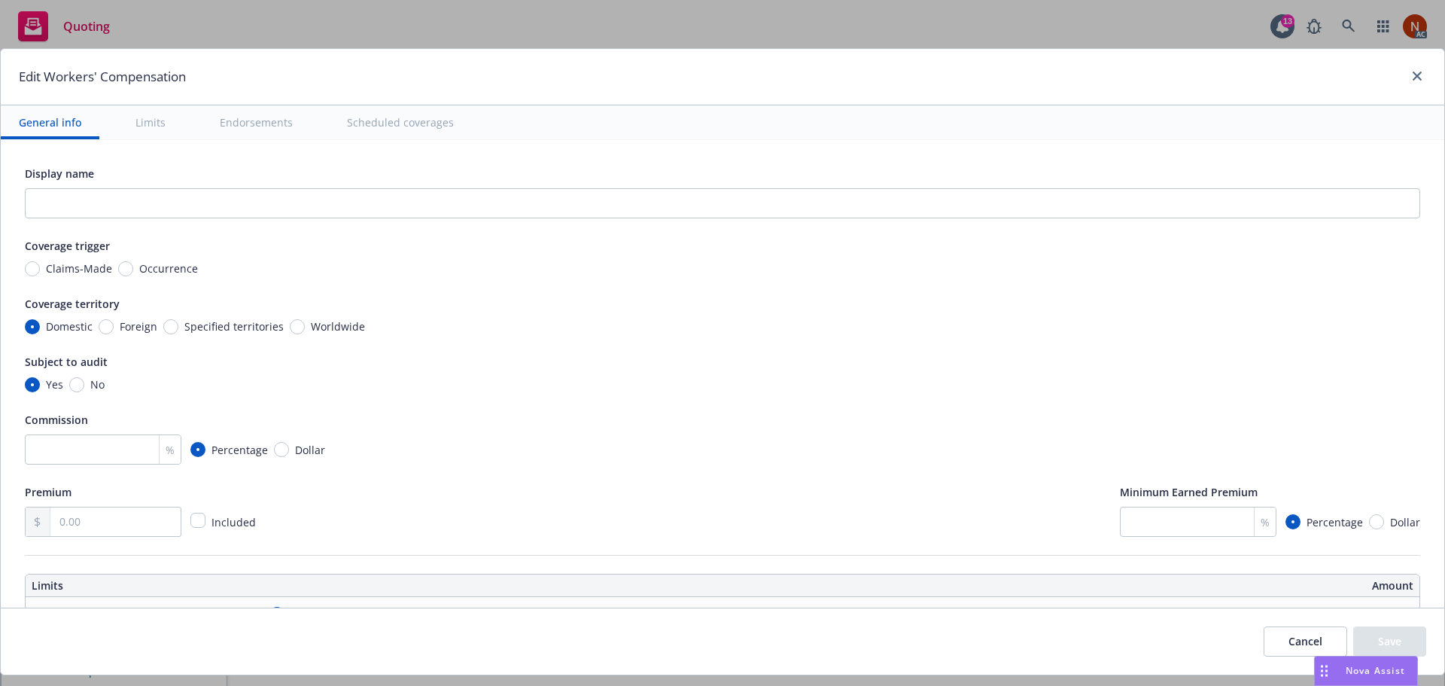  I want to click on button: Scheduled coverages, so click(400, 122).